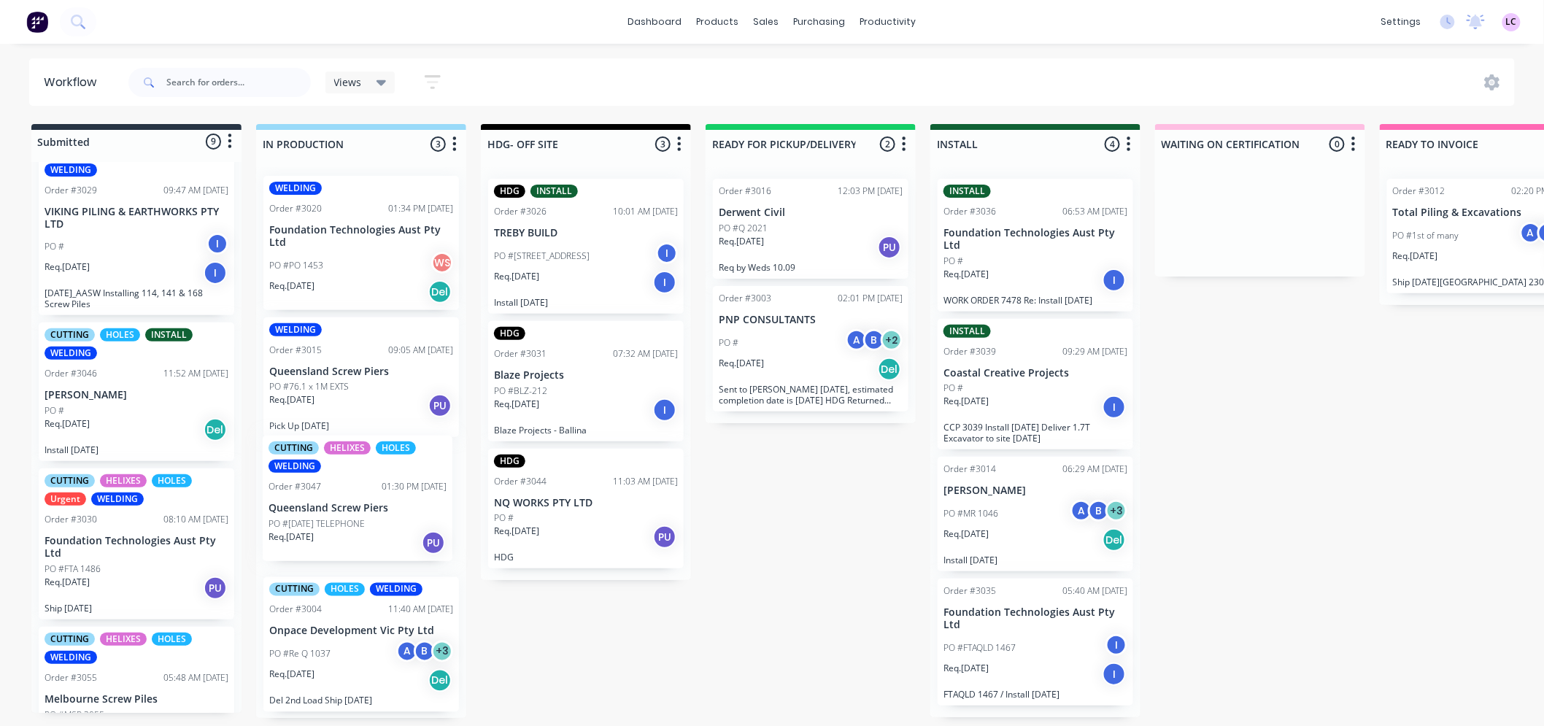  Describe the element at coordinates (655, 22) in the screenshot. I see `a: dashboard` at that location.